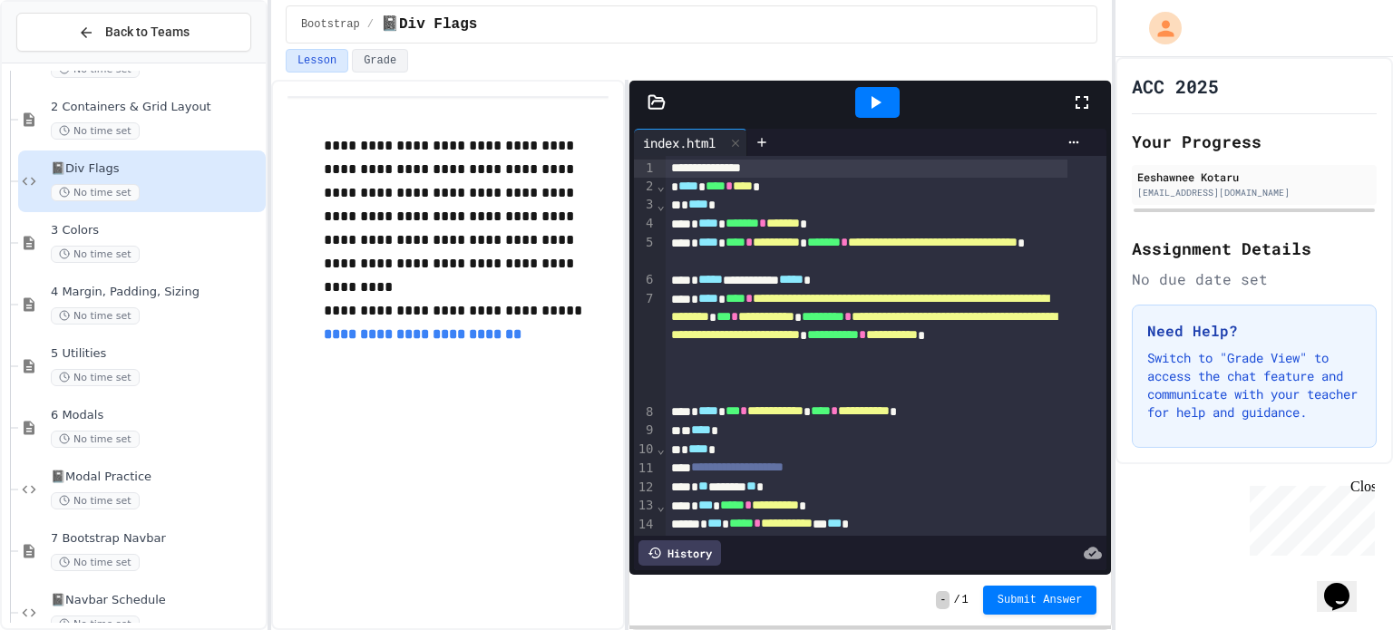 The height and width of the screenshot is (630, 1393). What do you see at coordinates (645, 205) in the screenshot?
I see `div: 3` at bounding box center [645, 205].